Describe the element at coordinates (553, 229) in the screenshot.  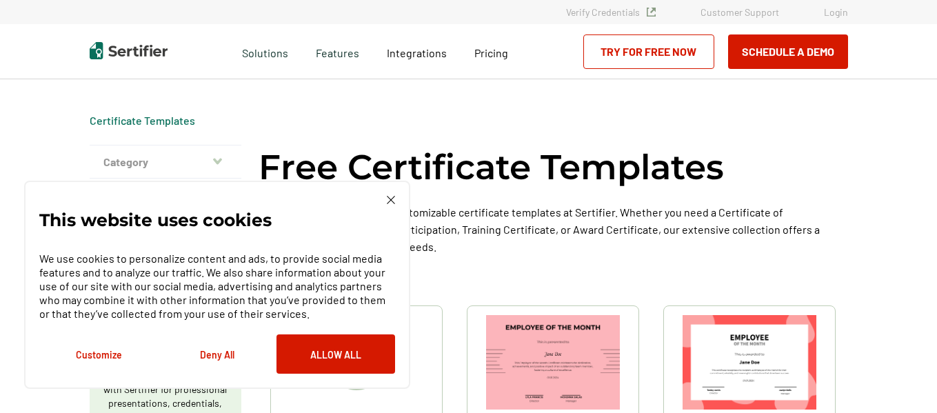
I see `p: Explore a wide selection of customizable certificate templates at Sertifier. Whether you need a C...` at that location.